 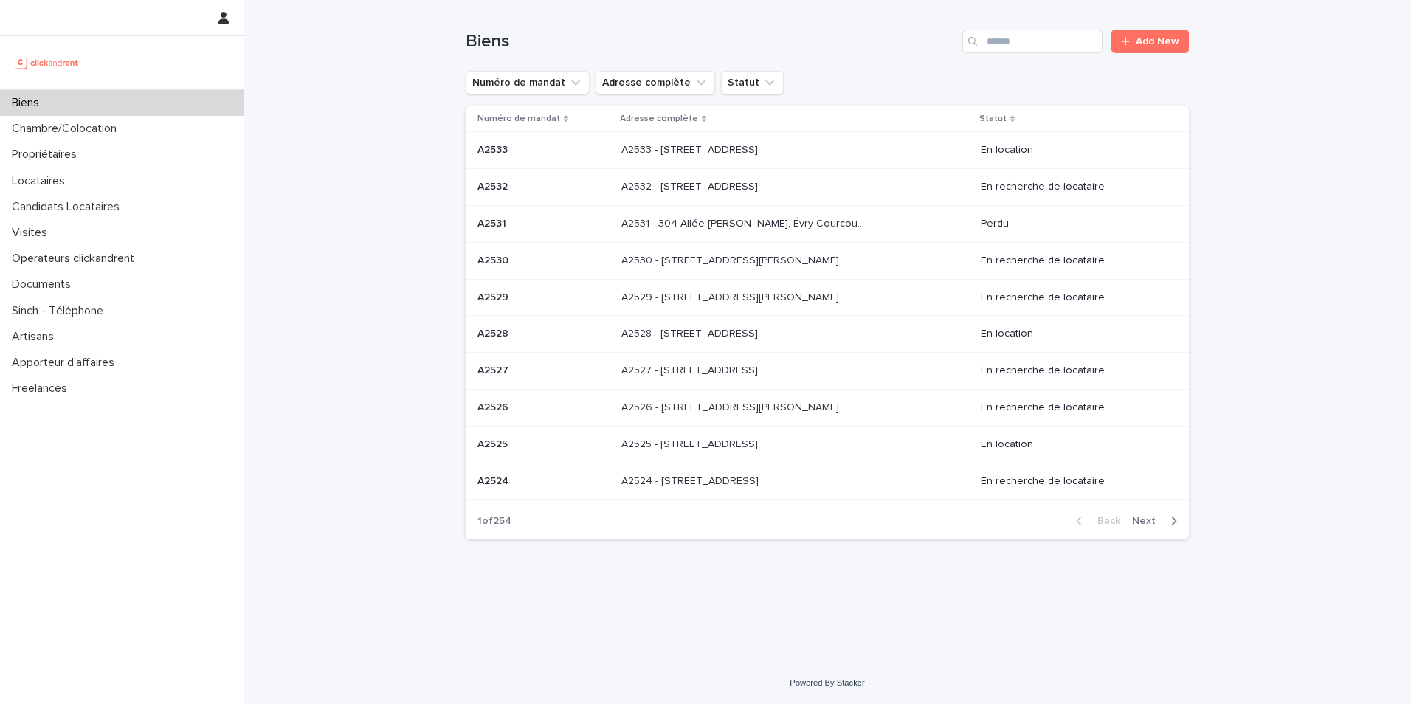 I want to click on p: Chambre/Colocation, so click(x=67, y=128).